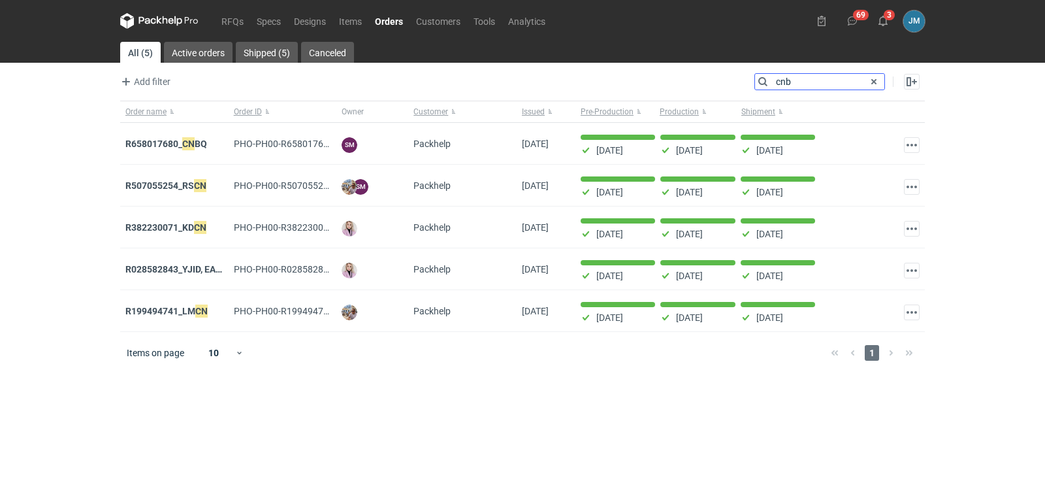 The width and height of the screenshot is (1045, 483). I want to click on span: Add filter, so click(144, 82).